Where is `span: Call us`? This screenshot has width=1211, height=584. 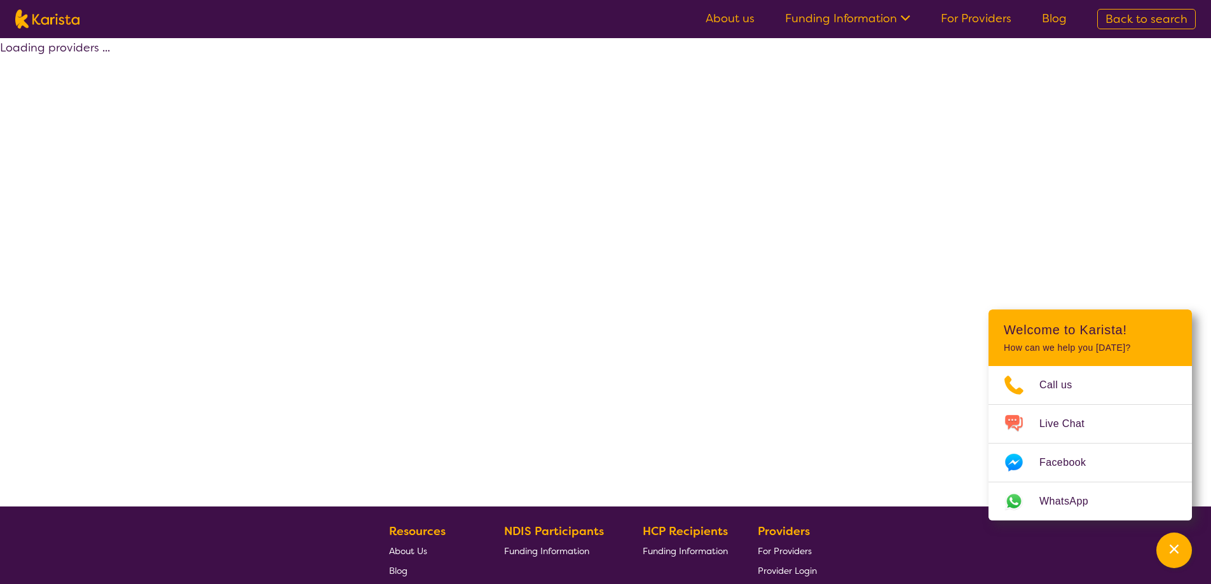 span: Call us is located at coordinates (1064, 385).